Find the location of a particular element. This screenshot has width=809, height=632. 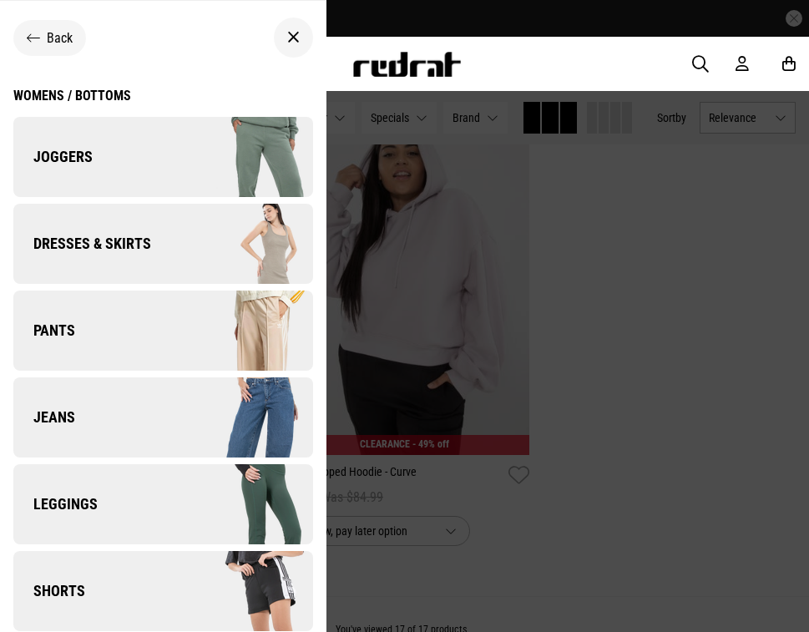

img: Dresses & Skirts is located at coordinates (237, 244).